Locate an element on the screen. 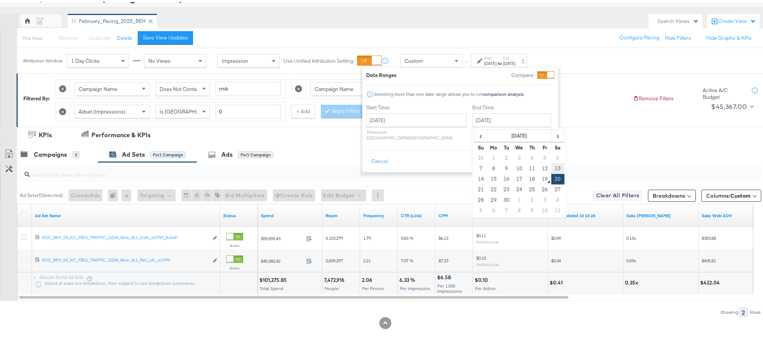  span: Total Spend is located at coordinates (271, 287).